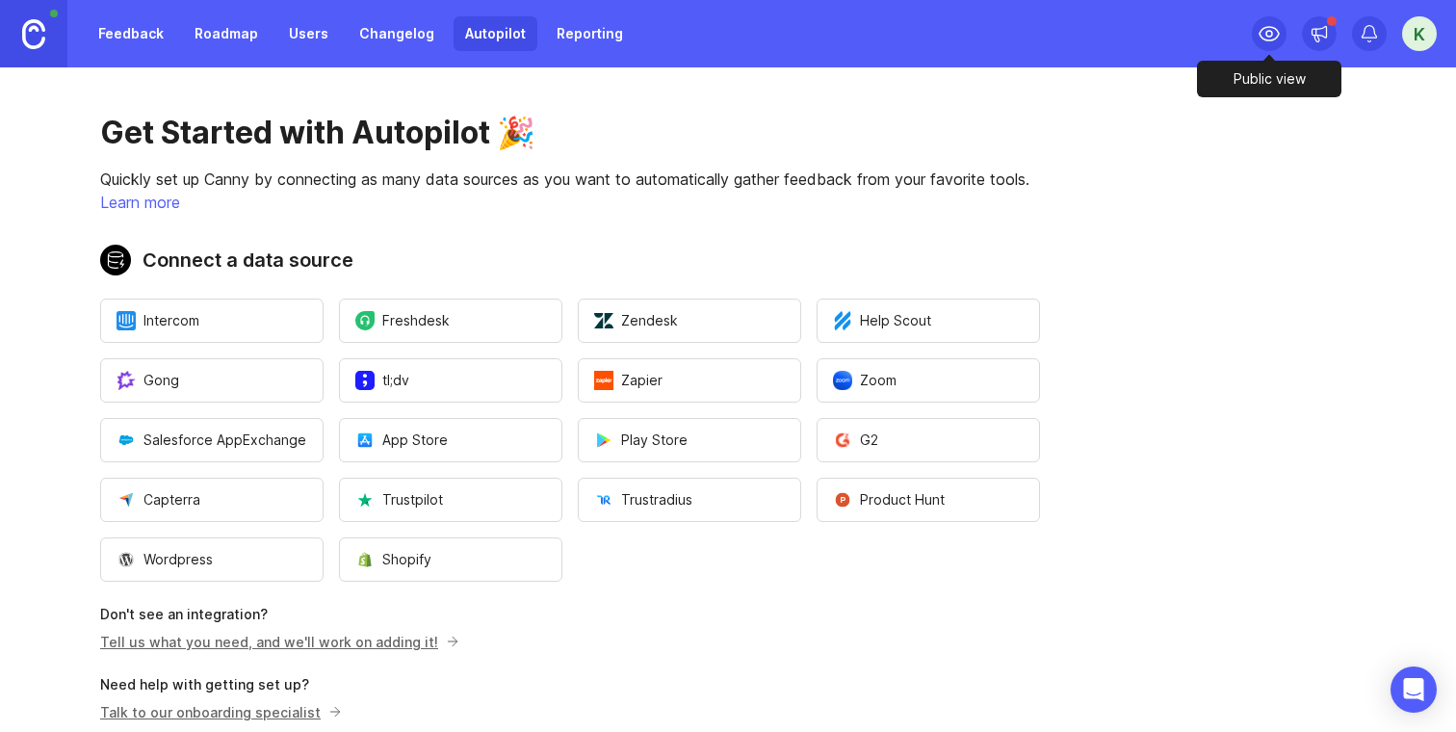  What do you see at coordinates (226, 34) in the screenshot?
I see `a: Roadmap` at bounding box center [226, 34].